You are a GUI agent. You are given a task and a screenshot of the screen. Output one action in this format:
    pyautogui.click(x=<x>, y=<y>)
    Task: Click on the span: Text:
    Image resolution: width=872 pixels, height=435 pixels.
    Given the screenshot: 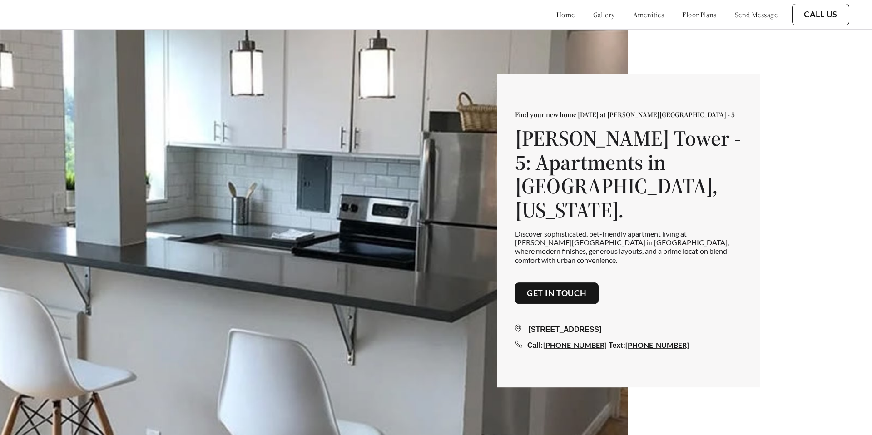 What is the action you would take?
    pyautogui.click(x=617, y=346)
    